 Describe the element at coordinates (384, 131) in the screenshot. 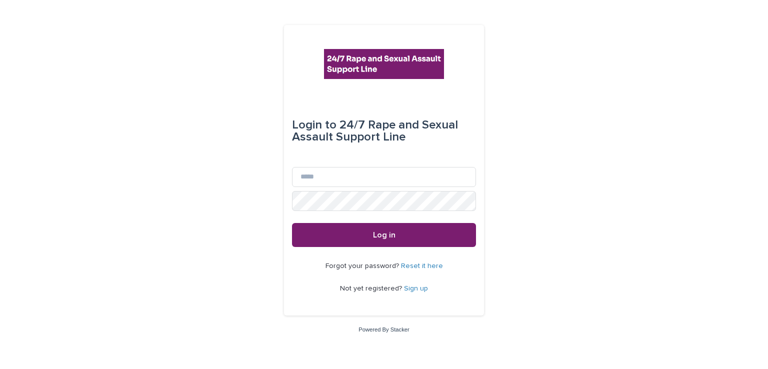

I see `div: 24/7 Rape and Sexual Assault Support Line` at that location.